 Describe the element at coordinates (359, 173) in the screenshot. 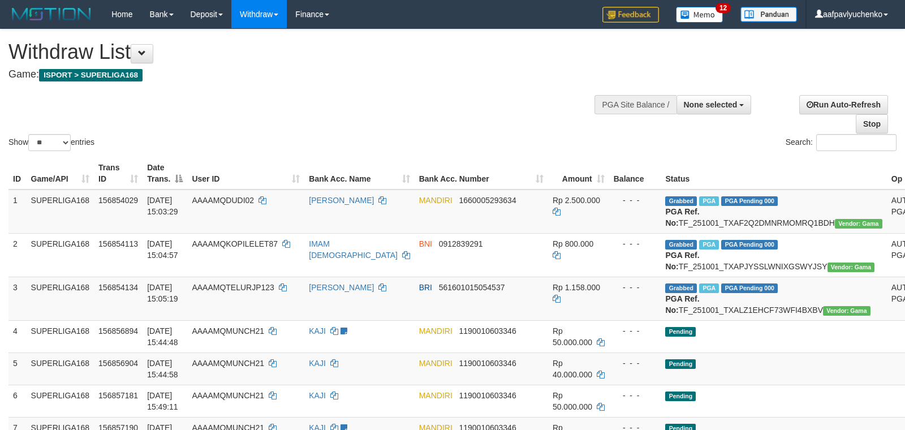

I see `th: Bank Acc. Name: activate to sort column ascending` at that location.